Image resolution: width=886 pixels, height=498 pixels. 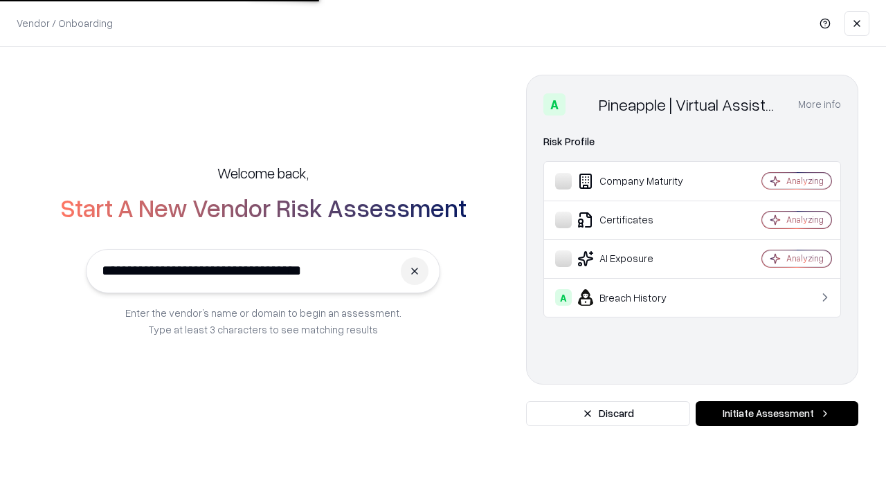 What do you see at coordinates (64, 23) in the screenshot?
I see `p: Vendor / Onboarding` at bounding box center [64, 23].